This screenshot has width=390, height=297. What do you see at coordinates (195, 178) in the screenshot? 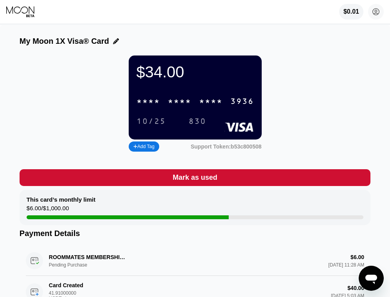
I see `div: Mark as used` at bounding box center [195, 178].